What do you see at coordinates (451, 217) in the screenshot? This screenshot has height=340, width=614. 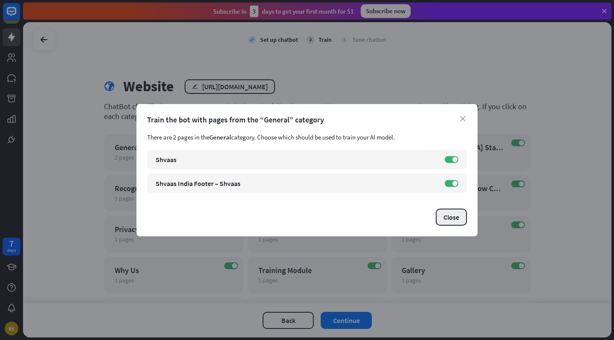 I see `button: Close` at bounding box center [451, 217].